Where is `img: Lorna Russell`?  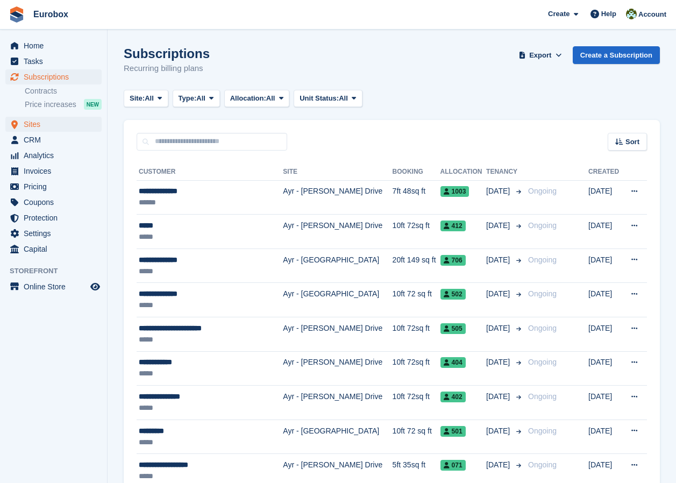
img: Lorna Russell is located at coordinates (632, 14).